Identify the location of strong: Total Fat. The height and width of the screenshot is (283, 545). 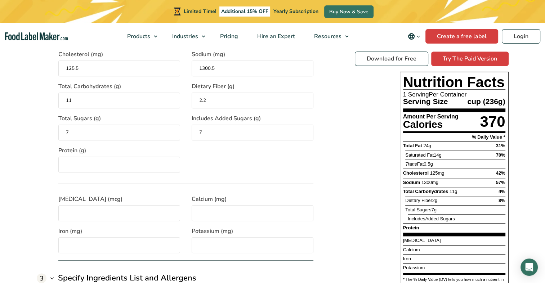
(413, 146).